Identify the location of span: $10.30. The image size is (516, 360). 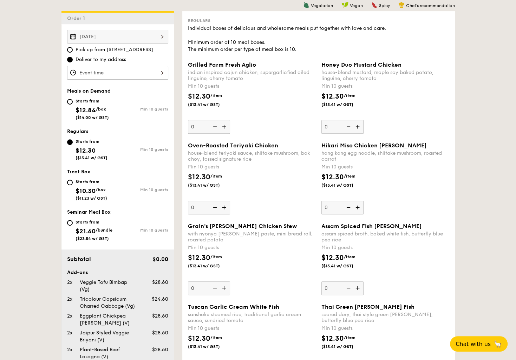
(85, 191).